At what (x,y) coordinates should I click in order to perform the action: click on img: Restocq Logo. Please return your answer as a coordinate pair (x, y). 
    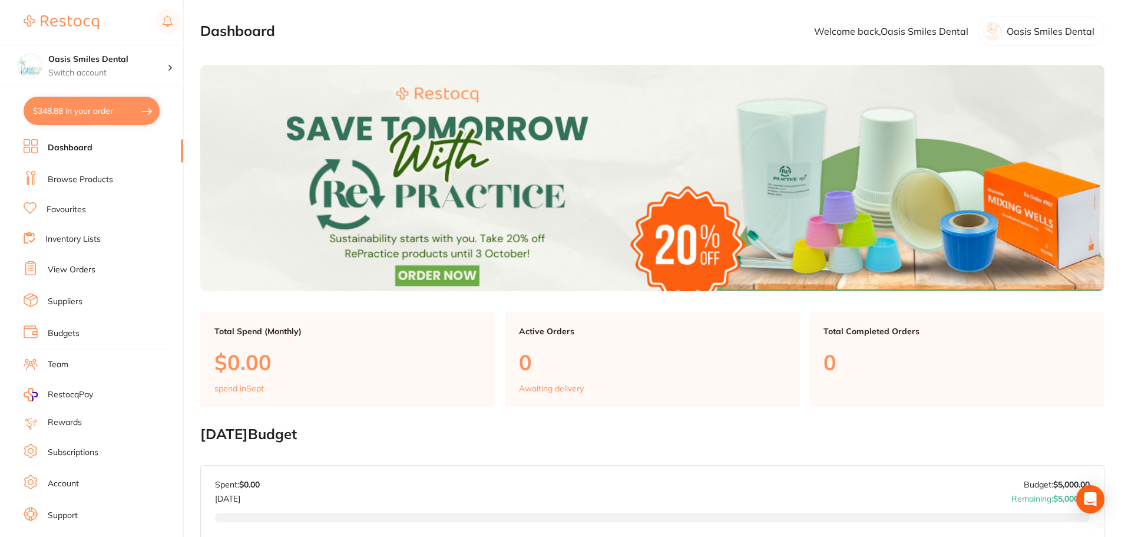
    Looking at the image, I should click on (61, 22).